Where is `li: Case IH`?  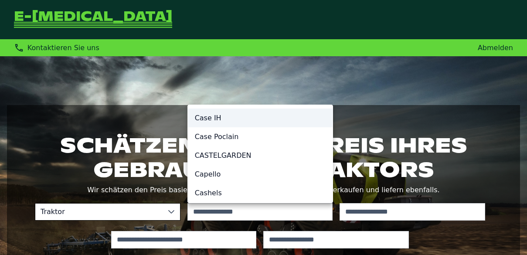
li: Case IH is located at coordinates (260, 118).